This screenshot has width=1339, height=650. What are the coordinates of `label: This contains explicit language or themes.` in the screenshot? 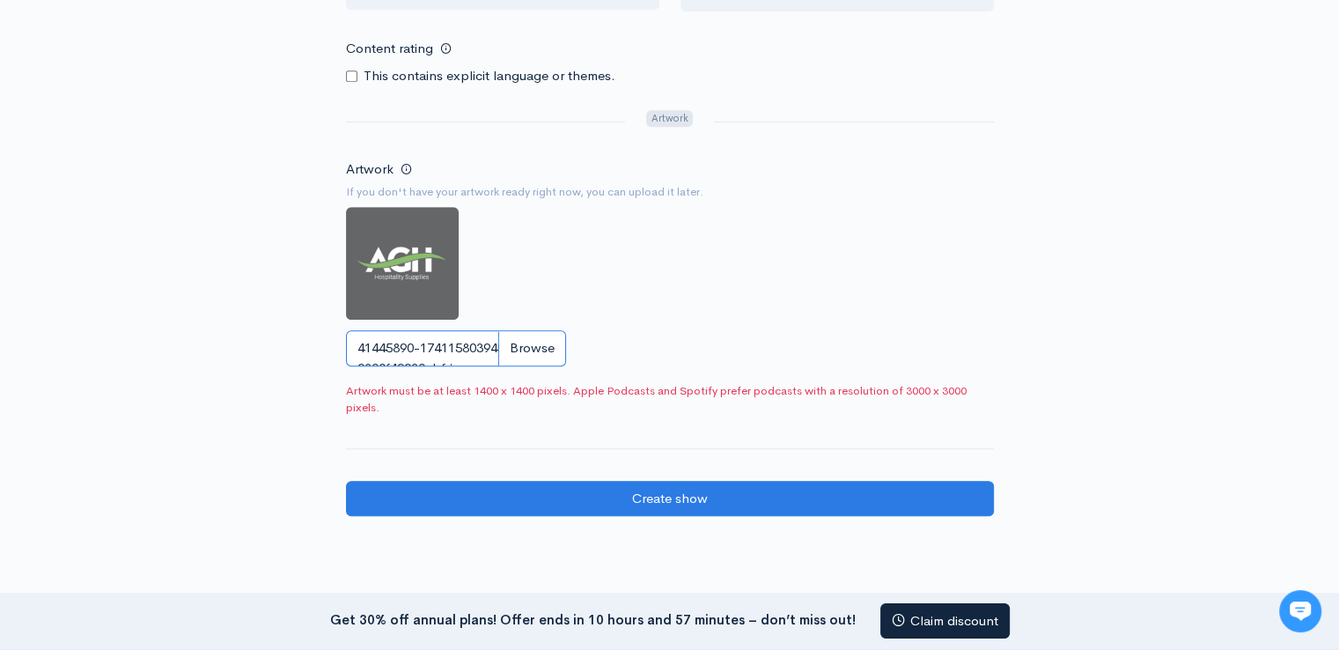 It's located at (489, 76).